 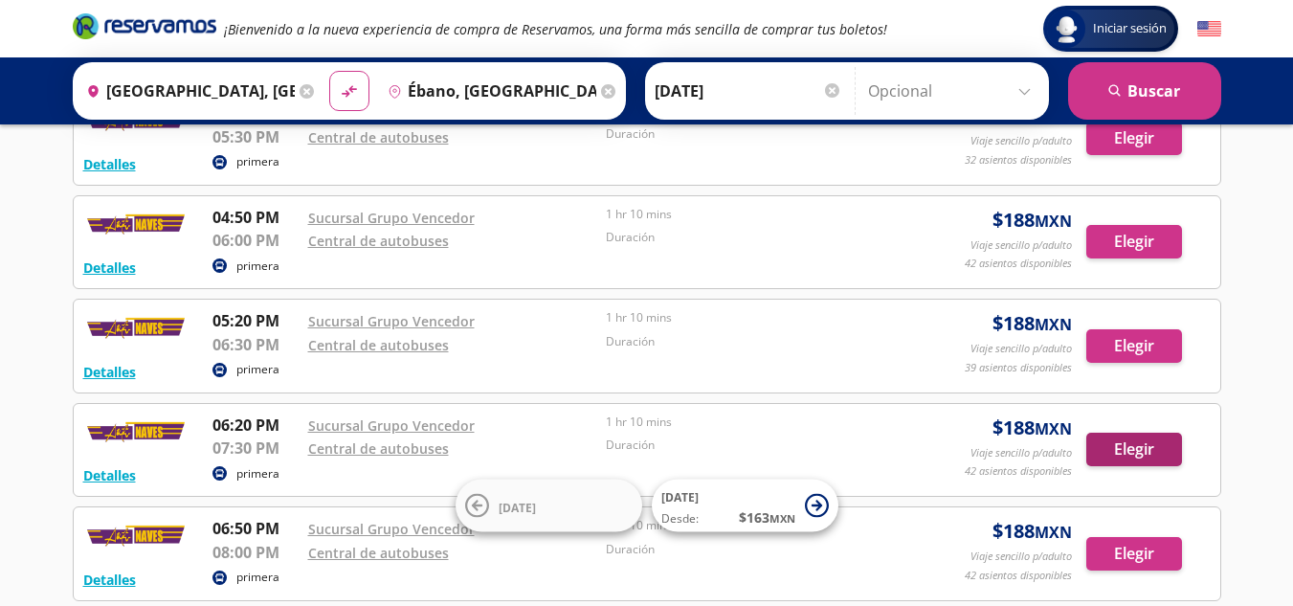 I want to click on p: 07:30 PM, so click(x=256, y=448).